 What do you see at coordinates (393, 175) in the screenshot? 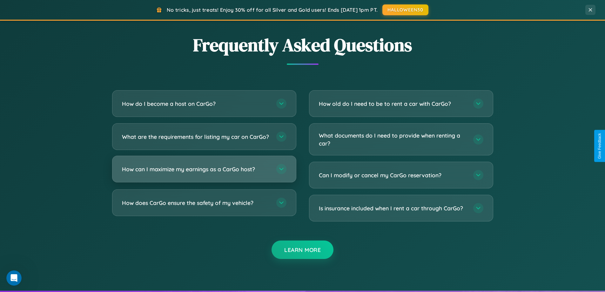
I see `h3: Can I modify or cancel my CarGo reservation?` at bounding box center [393, 175].